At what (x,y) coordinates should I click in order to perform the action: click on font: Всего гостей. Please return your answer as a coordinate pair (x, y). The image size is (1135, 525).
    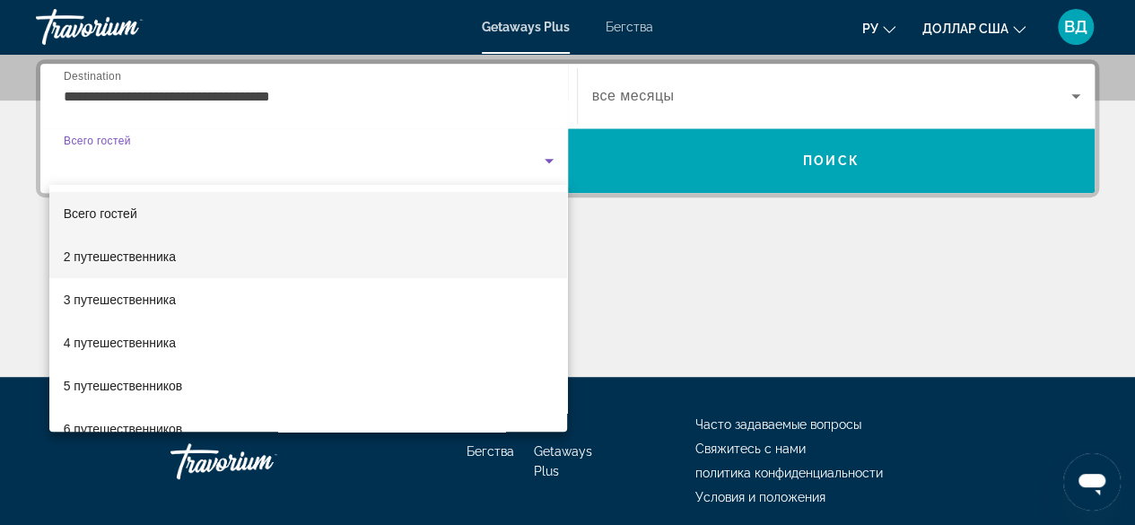
    Looking at the image, I should click on (101, 214).